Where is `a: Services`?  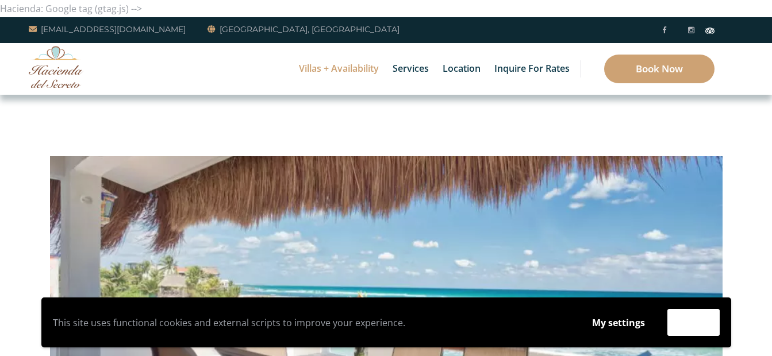
a: Services is located at coordinates (410, 69).